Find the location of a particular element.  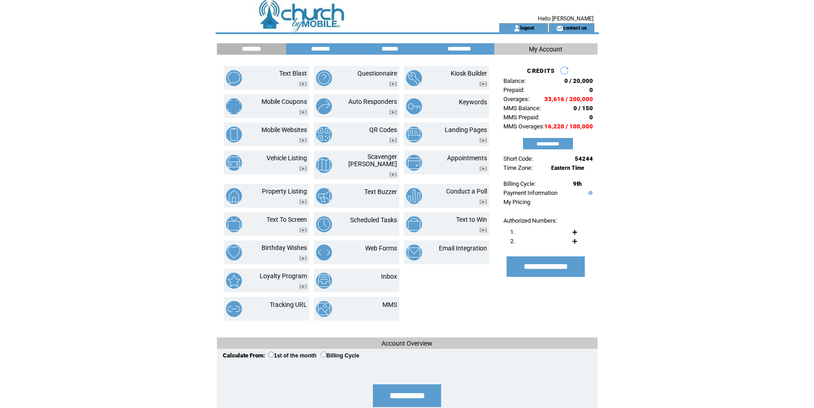

img: text-to-win.png is located at coordinates (414, 224).